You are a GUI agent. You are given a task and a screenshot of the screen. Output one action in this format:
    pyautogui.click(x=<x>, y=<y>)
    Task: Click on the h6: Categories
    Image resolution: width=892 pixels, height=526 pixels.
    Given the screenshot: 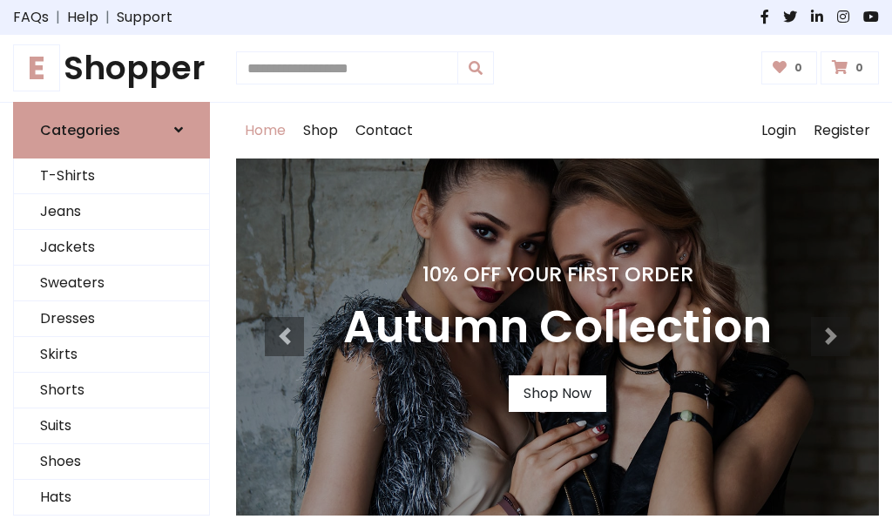 What is the action you would take?
    pyautogui.click(x=80, y=130)
    